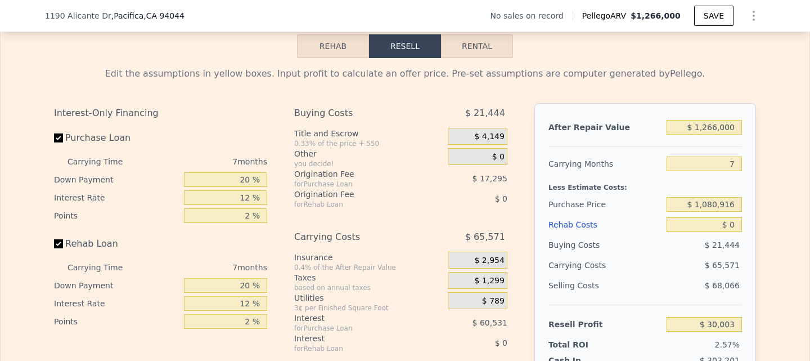 Image resolution: width=810 pixels, height=361 pixels. I want to click on div: you decide!, so click(369, 164).